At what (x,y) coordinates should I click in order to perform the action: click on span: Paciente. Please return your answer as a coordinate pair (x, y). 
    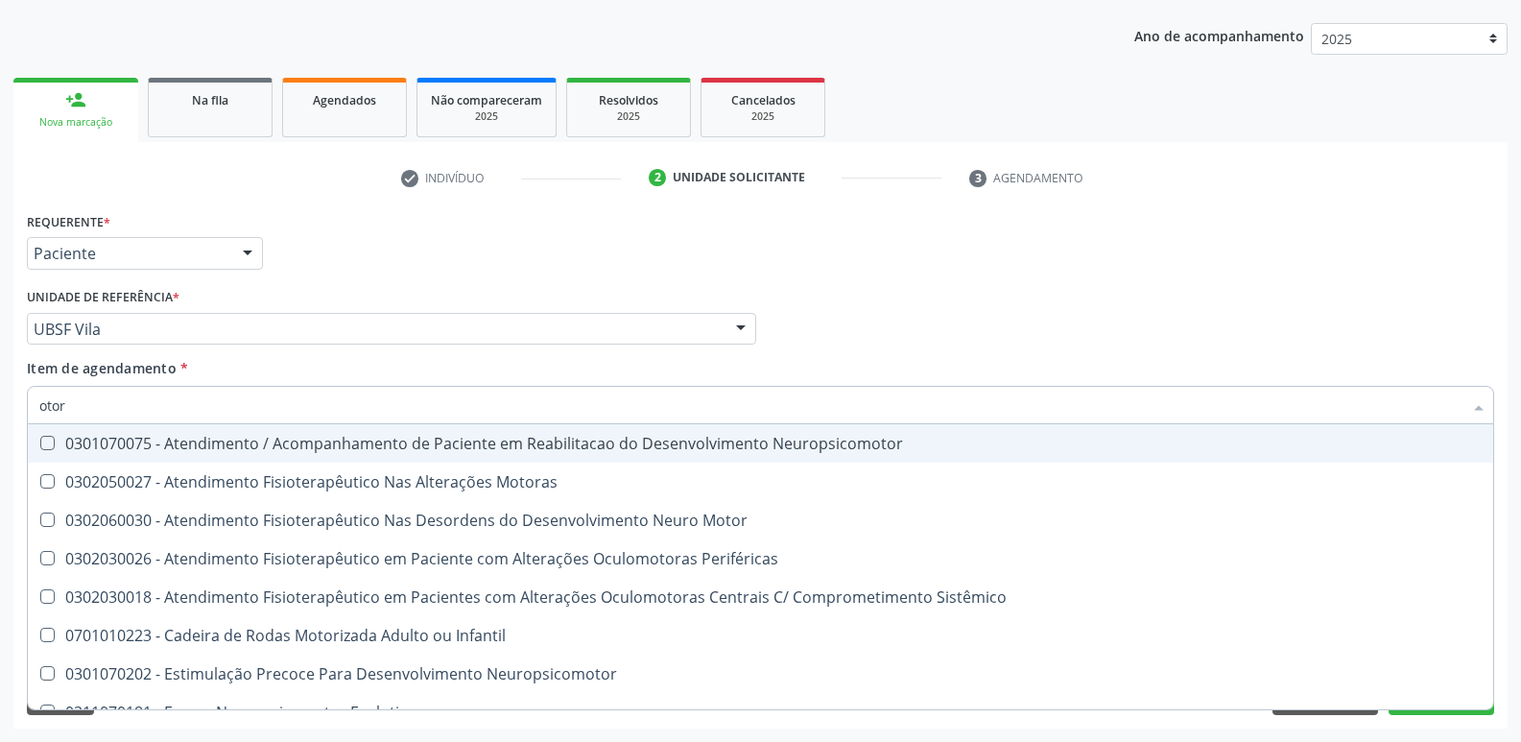
    Looking at the image, I should click on (129, 253).